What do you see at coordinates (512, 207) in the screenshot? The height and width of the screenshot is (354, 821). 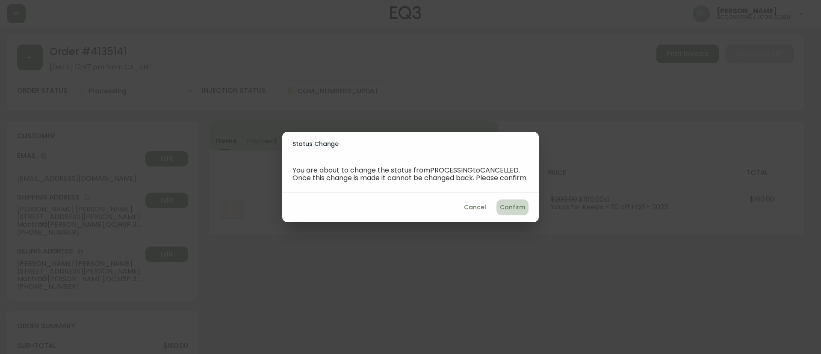 I see `span: Confirm` at bounding box center [512, 207].